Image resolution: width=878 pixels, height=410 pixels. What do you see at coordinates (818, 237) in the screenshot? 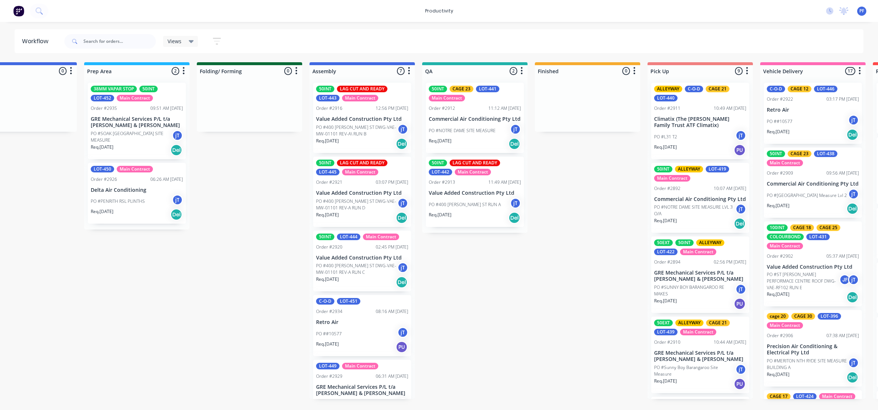
I see `div: LOT-431` at bounding box center [818, 237].